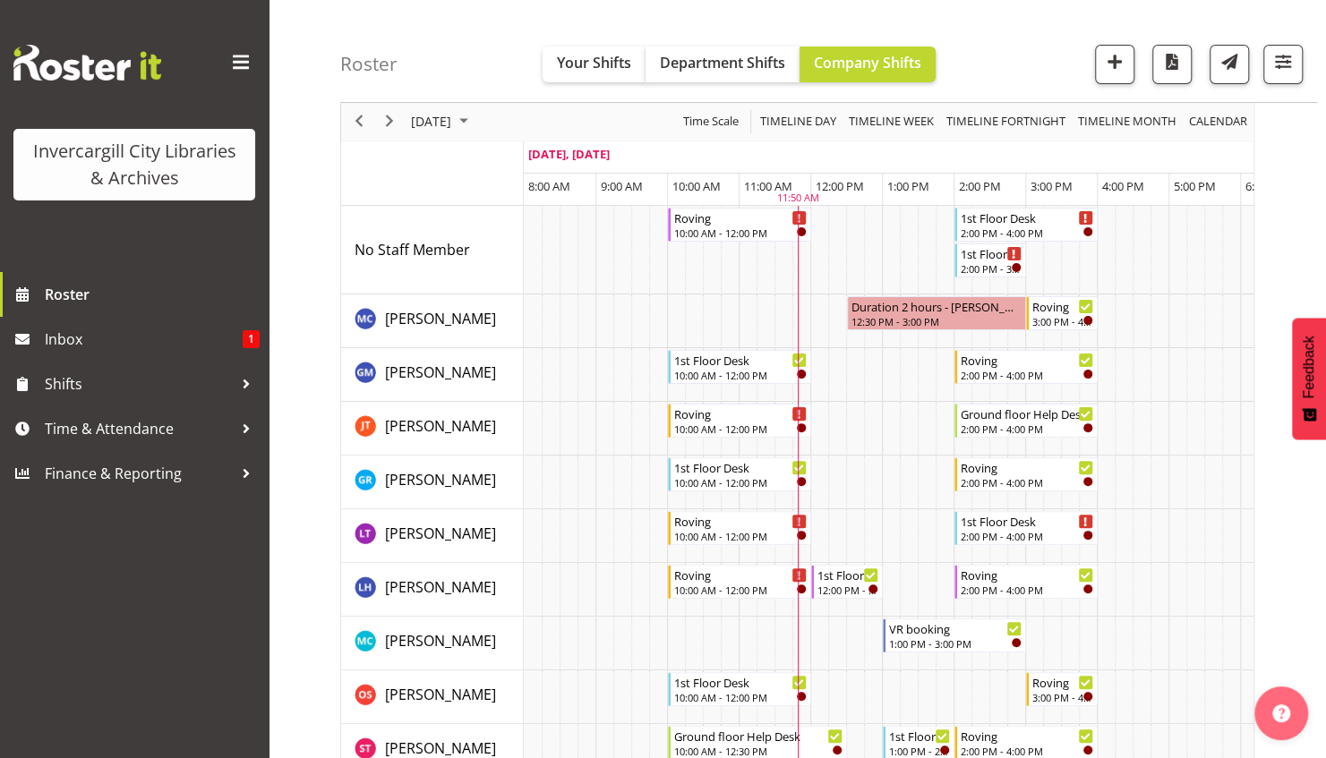  What do you see at coordinates (593, 64) in the screenshot?
I see `button: Your Shifts` at bounding box center [593, 64].